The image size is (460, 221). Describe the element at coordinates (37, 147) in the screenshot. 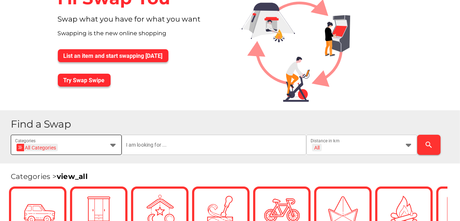

I see `div: All Categories` at that location.